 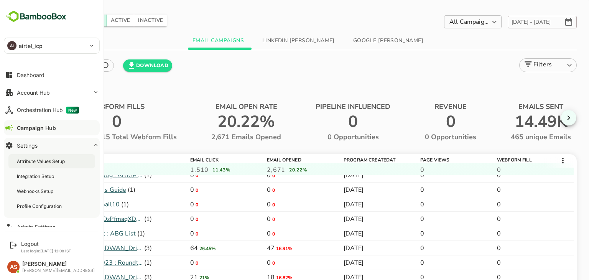 I want to click on img: BambooboxFullLogoMark.5f36c76dfaba33ec1ec1367b70bb1252.svg, so click(x=36, y=16).